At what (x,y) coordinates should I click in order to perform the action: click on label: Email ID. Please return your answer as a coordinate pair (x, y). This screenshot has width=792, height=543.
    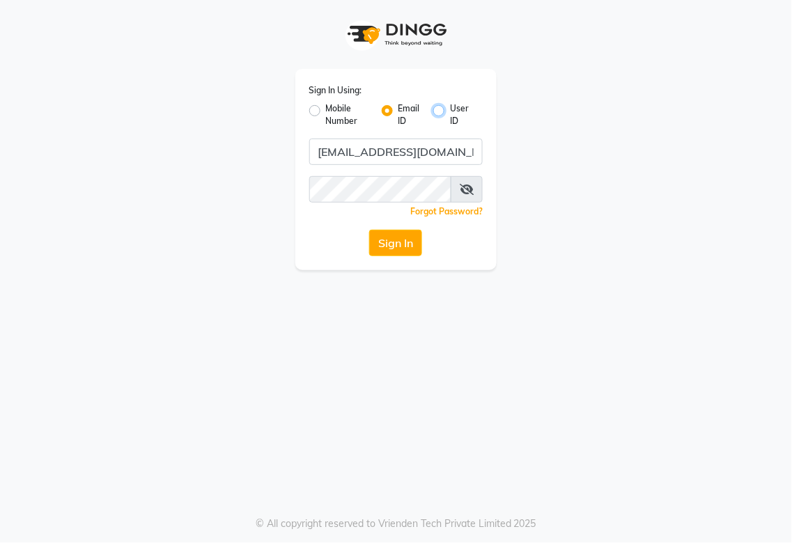
    Looking at the image, I should click on (410, 115).